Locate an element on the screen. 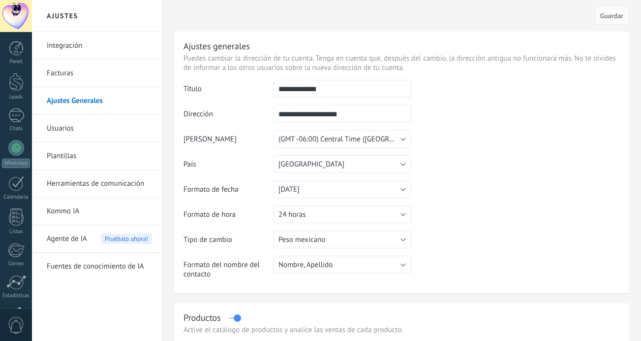 The height and width of the screenshot is (341, 641). a: Plantillas is located at coordinates (99, 156).